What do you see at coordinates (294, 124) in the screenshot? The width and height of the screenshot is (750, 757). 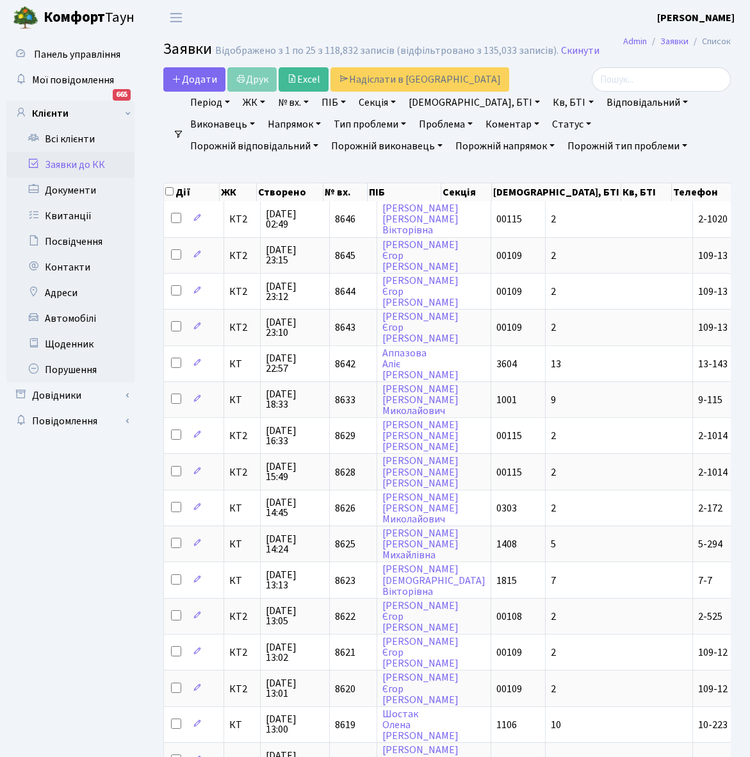 I see `a: Напрямок` at bounding box center [294, 124].